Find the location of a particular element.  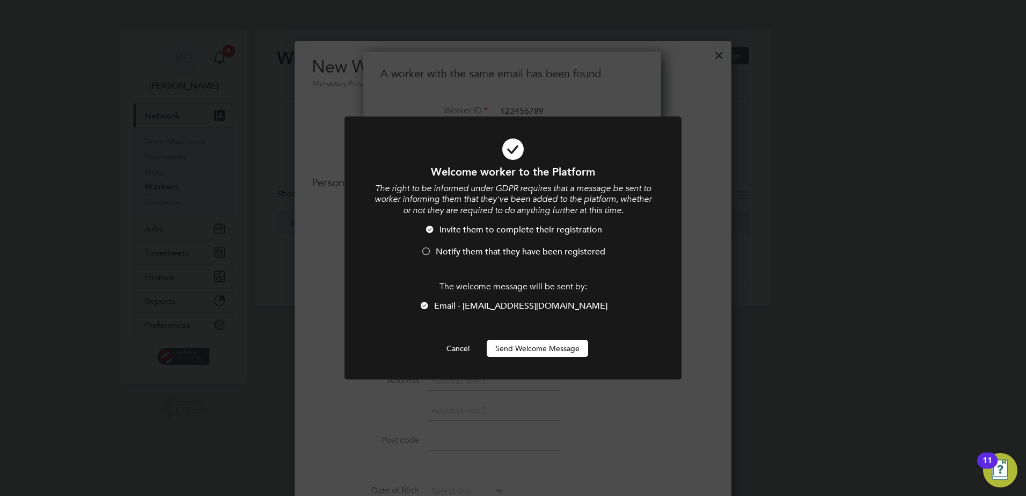

button: Open Resource Center, 11 new notifications is located at coordinates (1000, 470).